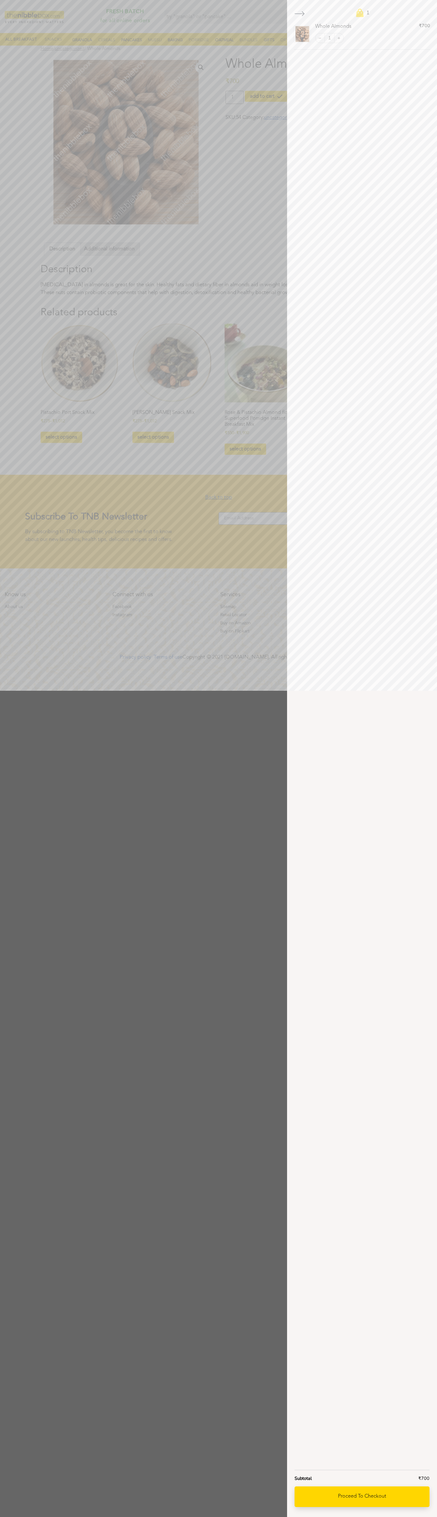 The width and height of the screenshot is (437, 1517). What do you see at coordinates (339, 38) in the screenshot?
I see `button: Increment` at bounding box center [339, 38].